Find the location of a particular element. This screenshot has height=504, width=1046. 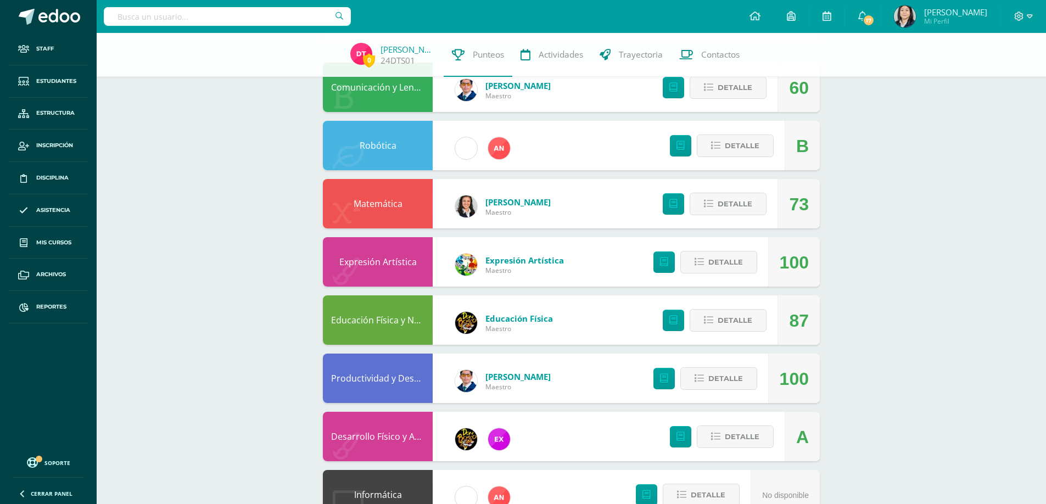

div: A is located at coordinates (802, 437).